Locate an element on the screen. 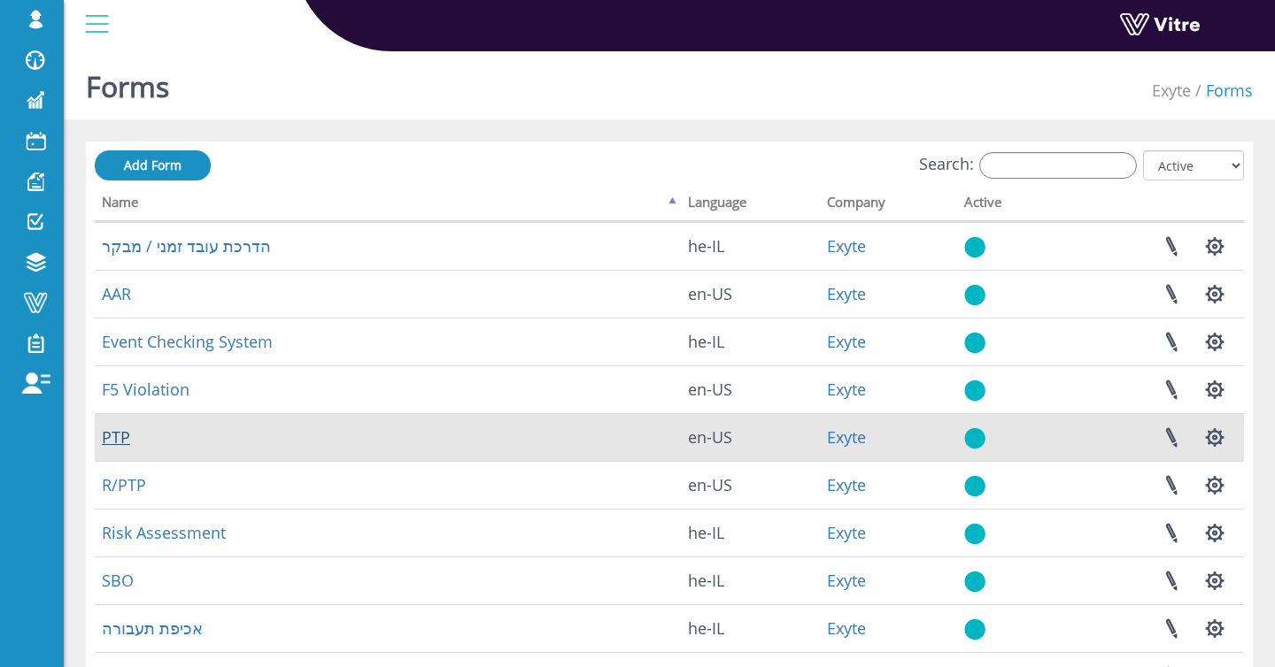 The height and width of the screenshot is (667, 1275). a: PTP is located at coordinates (116, 437).